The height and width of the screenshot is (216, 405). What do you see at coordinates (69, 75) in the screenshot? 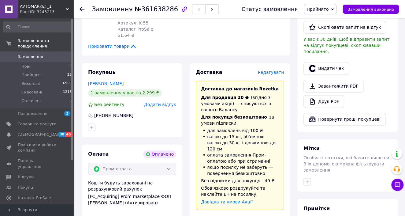
I see `span: 23` at bounding box center [69, 75].